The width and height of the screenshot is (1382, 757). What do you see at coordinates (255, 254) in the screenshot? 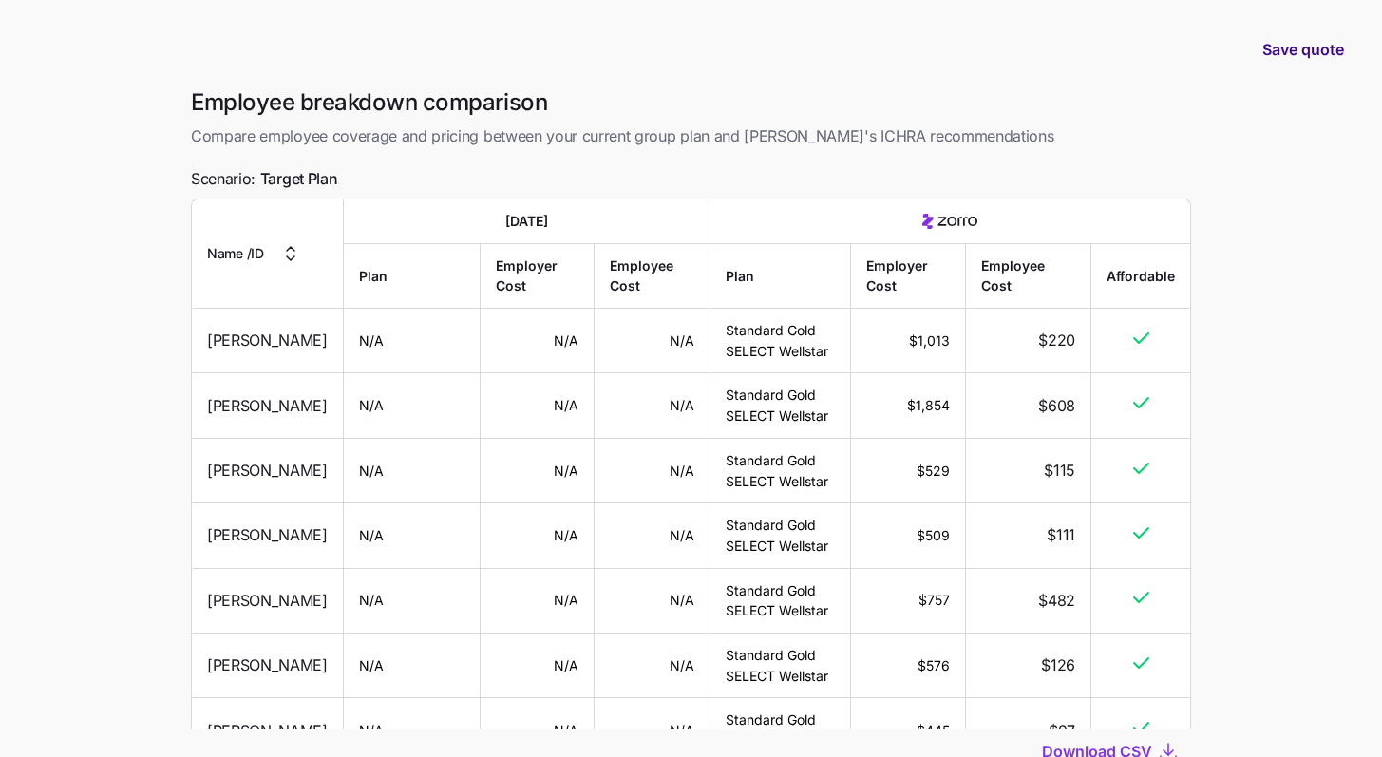
I see `button: Name /ID` at bounding box center [255, 254].